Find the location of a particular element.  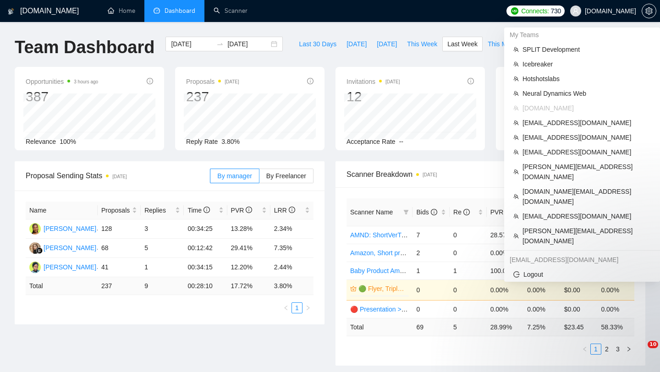

td: 00:34:25 is located at coordinates (205, 229).